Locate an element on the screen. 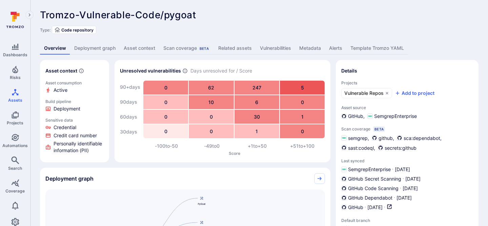 Image resolution: width=488 pixels, height=226 pixels. span: PyGoat is located at coordinates (202, 204).